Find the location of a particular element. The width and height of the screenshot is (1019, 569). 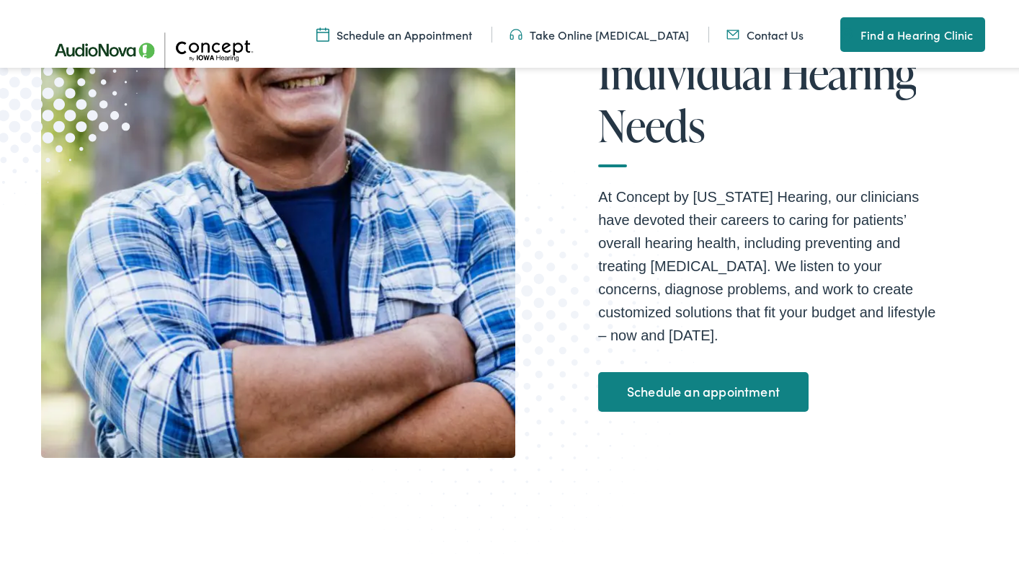

span: Hearing is located at coordinates (848, 70).